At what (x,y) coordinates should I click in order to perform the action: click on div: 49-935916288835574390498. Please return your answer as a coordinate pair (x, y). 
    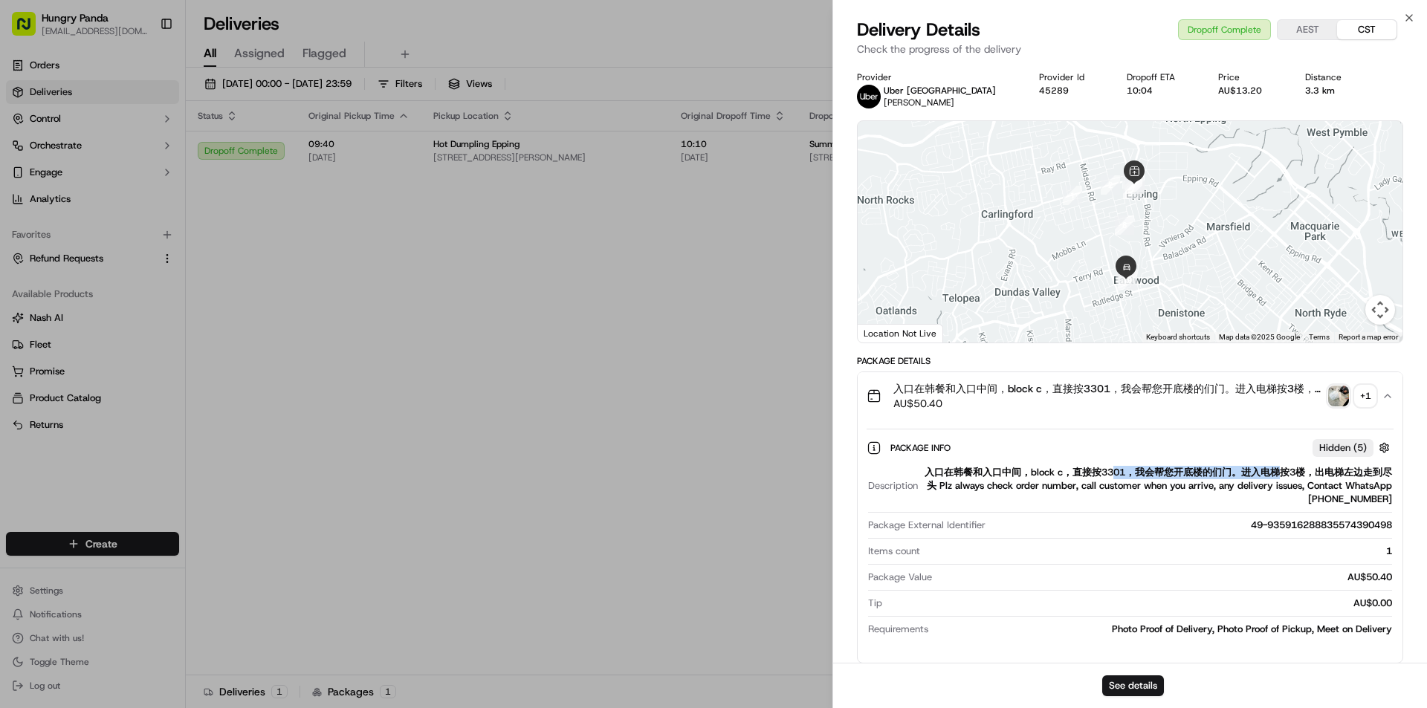
    Looking at the image, I should click on (1191, 525).